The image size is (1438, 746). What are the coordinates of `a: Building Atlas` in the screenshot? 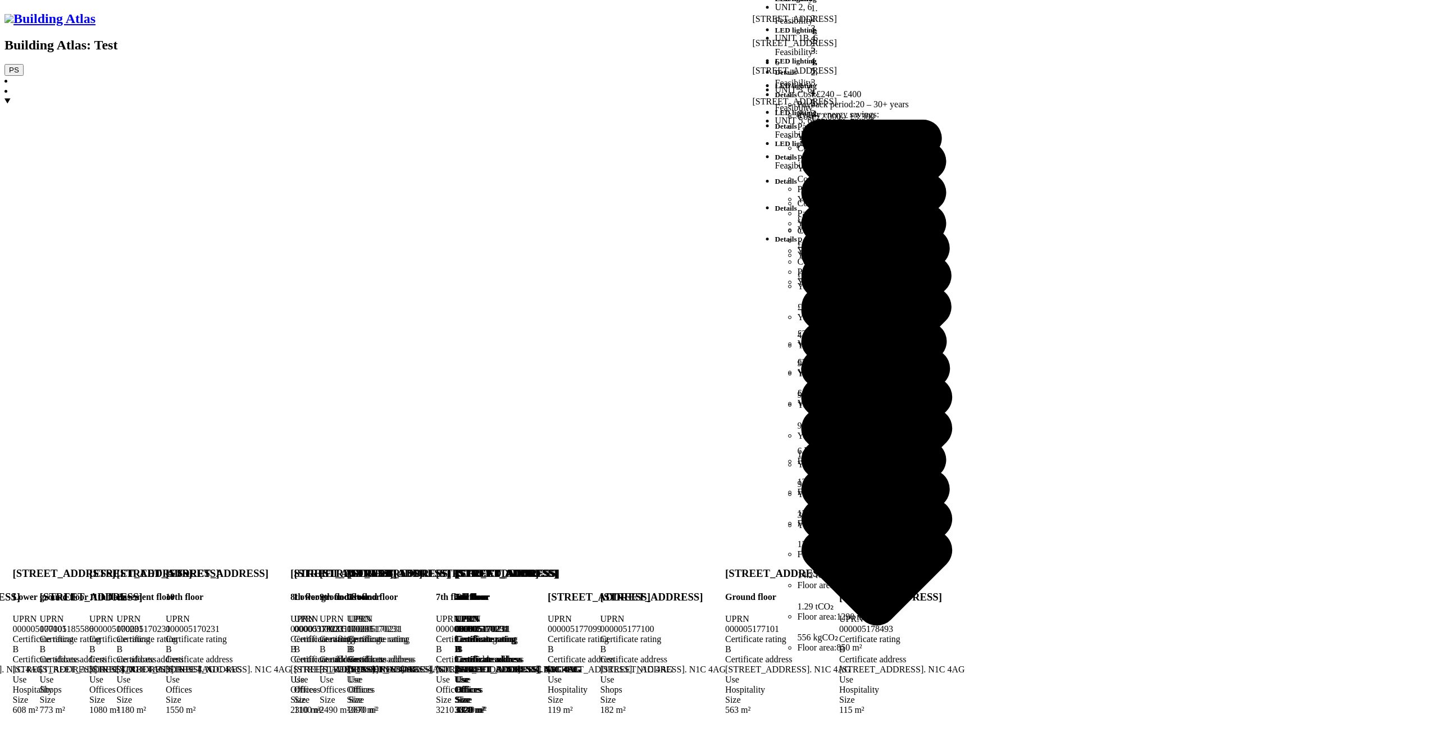 It's located at (50, 19).